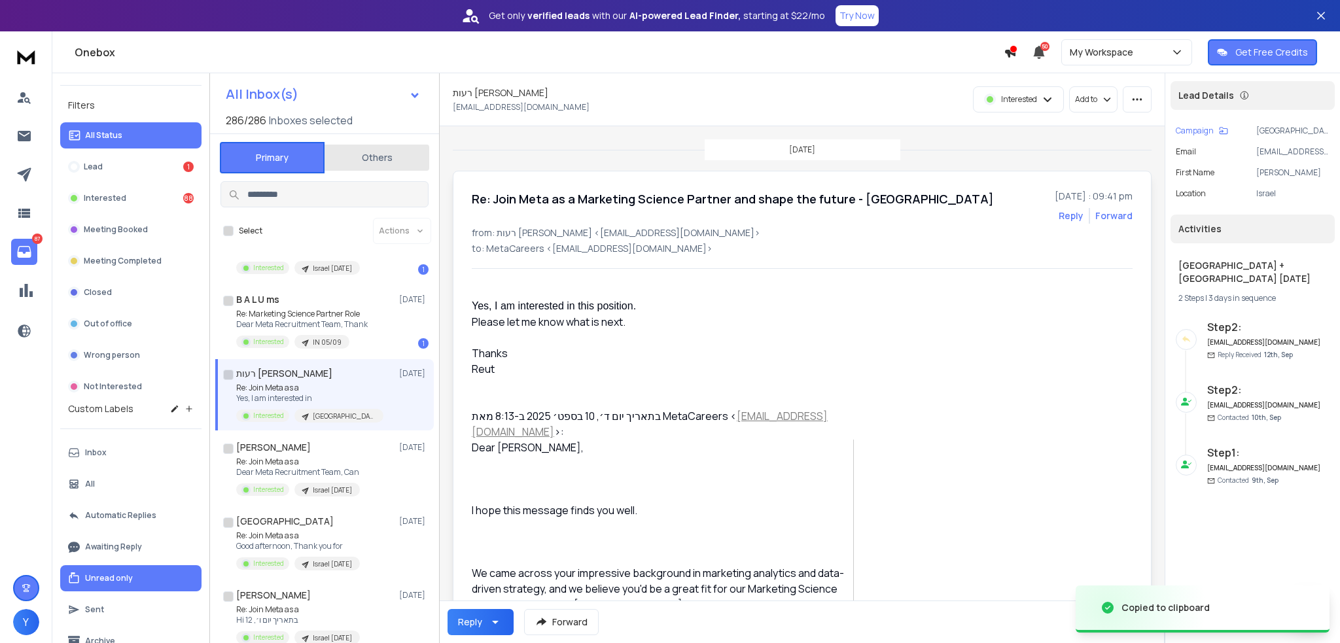  I want to click on p: location, so click(1190, 194).